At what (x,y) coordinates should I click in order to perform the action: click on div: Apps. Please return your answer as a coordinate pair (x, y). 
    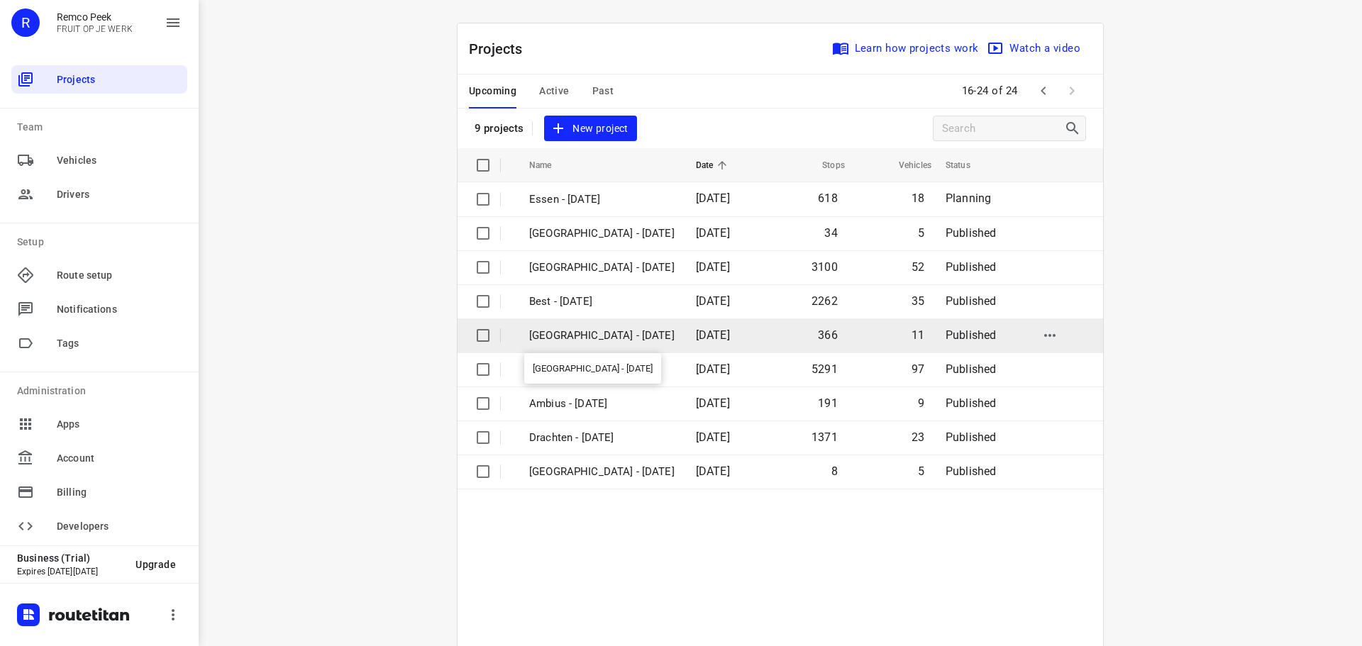
    Looking at the image, I should click on (99, 424).